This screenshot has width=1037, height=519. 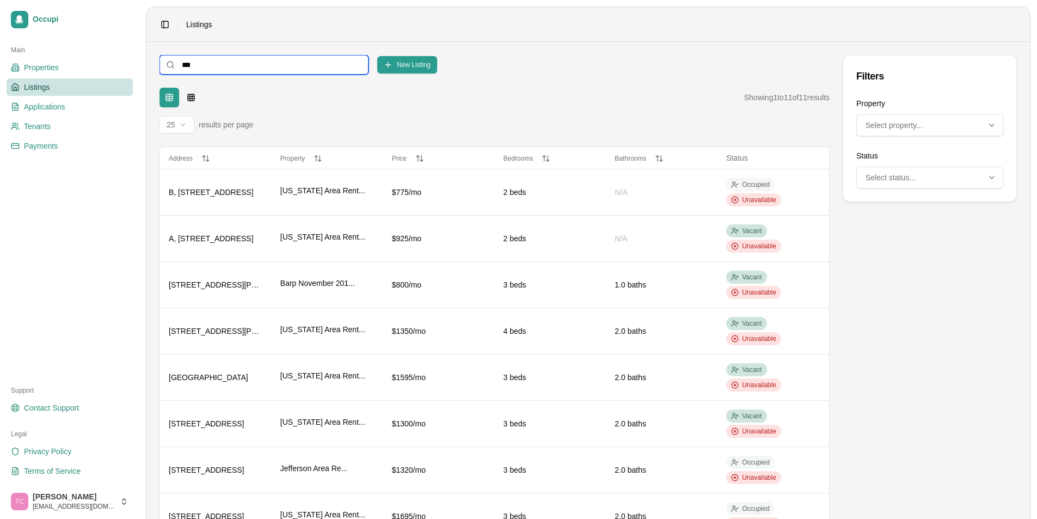 What do you see at coordinates (661, 285) in the screenshot?
I see `div: 1.0 baths` at bounding box center [661, 285].